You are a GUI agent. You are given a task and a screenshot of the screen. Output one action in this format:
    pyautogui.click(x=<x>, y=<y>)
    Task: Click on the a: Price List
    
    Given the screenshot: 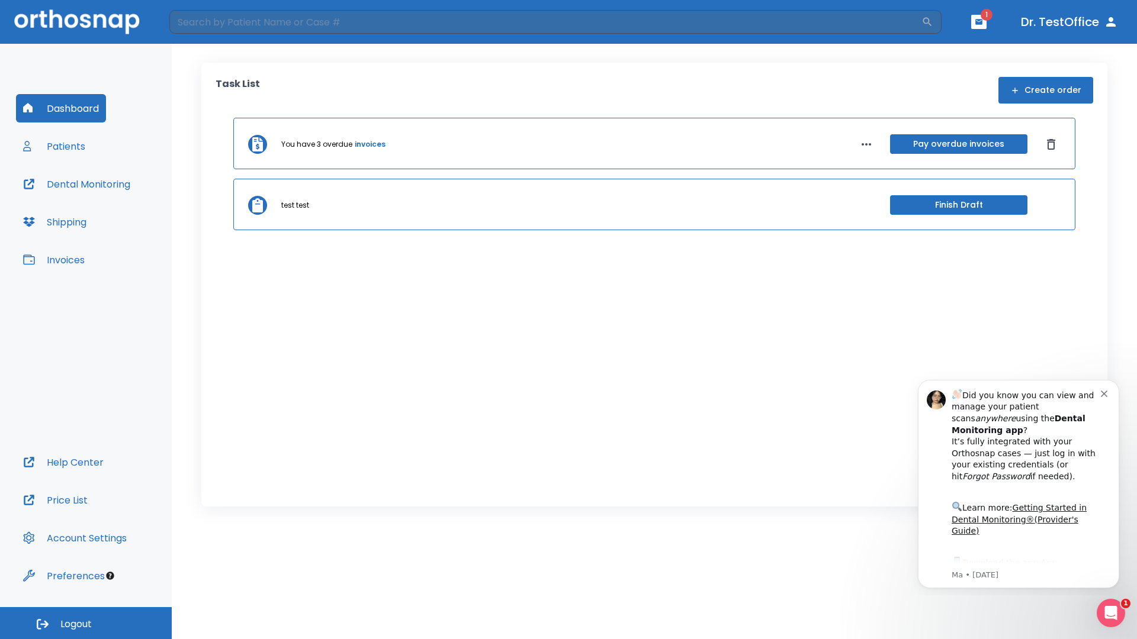 What is the action you would take?
    pyautogui.click(x=55, y=500)
    